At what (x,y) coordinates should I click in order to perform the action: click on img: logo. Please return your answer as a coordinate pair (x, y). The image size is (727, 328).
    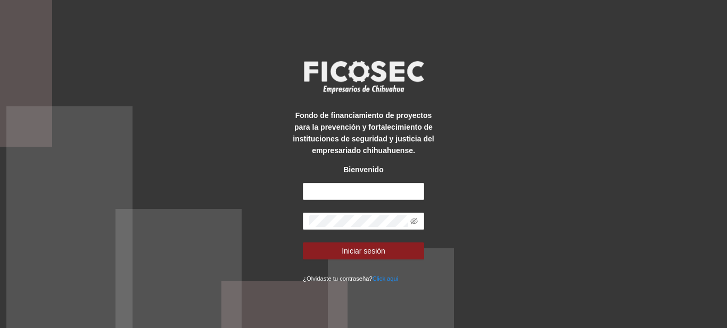
    Looking at the image, I should click on (364, 77).